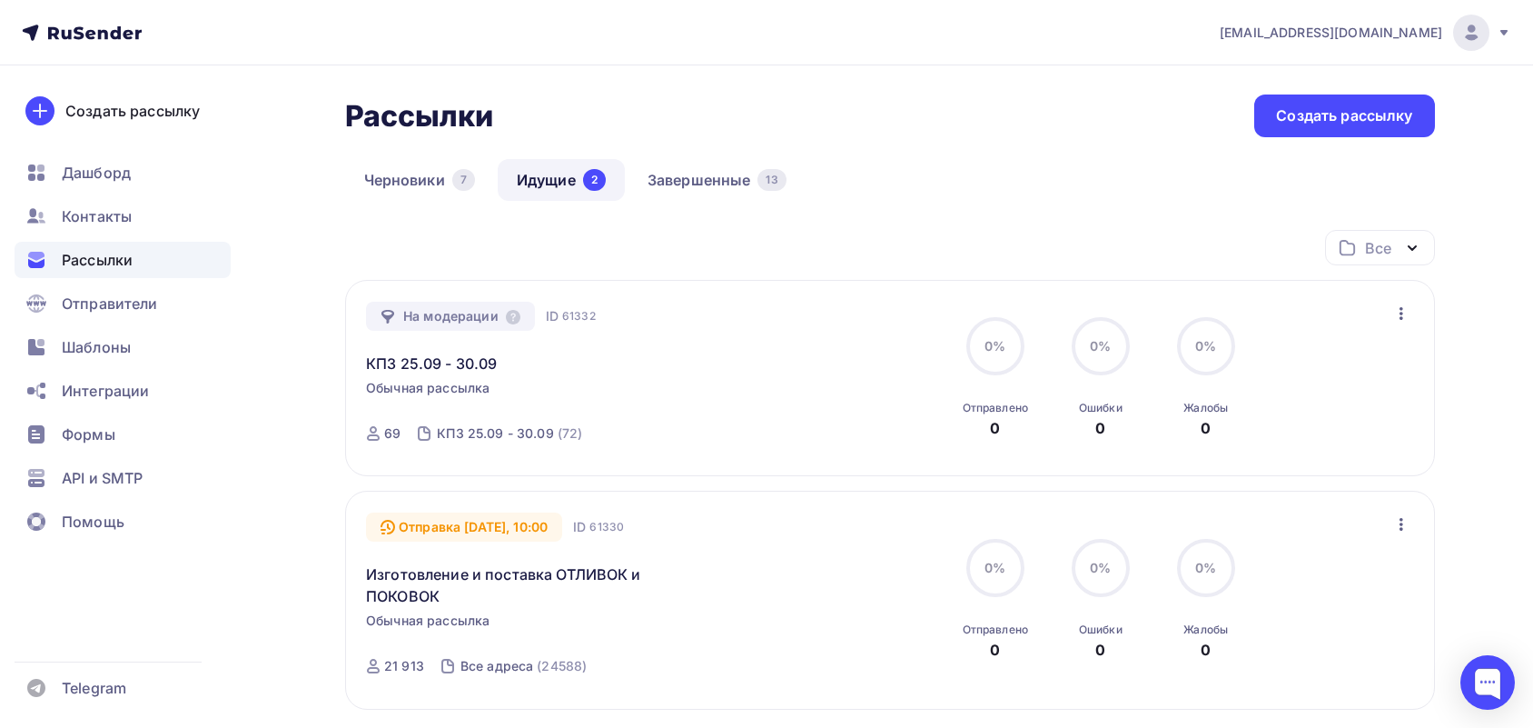 This screenshot has width=1533, height=728. I want to click on div: Все адреса, so click(497, 666).